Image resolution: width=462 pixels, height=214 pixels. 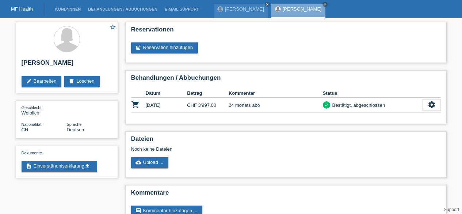 I want to click on span: Geschlecht, so click(x=31, y=107).